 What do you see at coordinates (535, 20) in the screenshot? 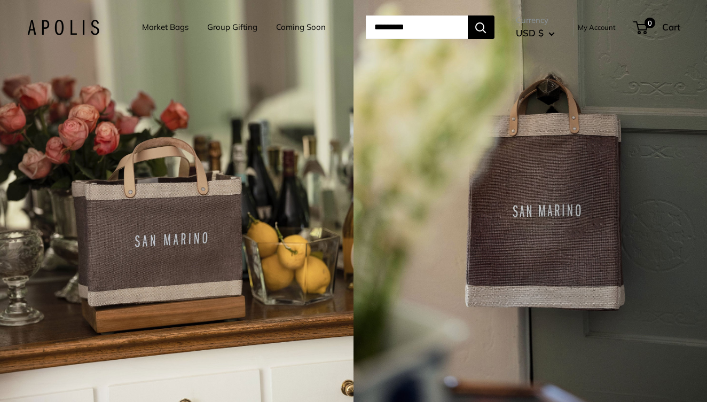
I see `span: Currency` at bounding box center [535, 20].